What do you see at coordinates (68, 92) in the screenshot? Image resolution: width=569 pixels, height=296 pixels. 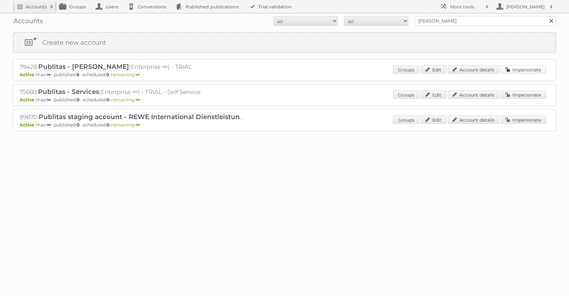 I see `span: Publitas - Services` at bounding box center [68, 92].